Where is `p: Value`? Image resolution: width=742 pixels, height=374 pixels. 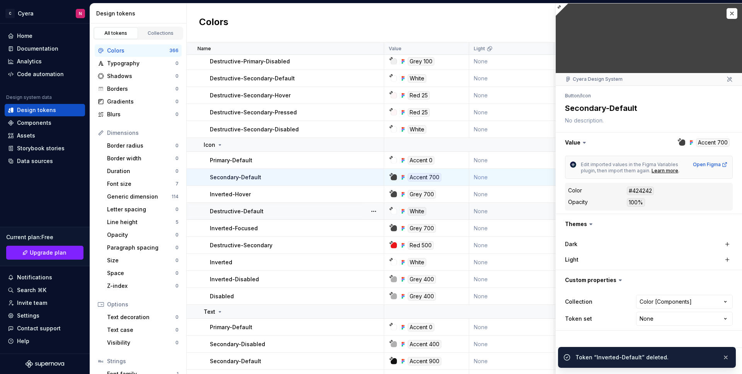
p: Value is located at coordinates (395, 49).